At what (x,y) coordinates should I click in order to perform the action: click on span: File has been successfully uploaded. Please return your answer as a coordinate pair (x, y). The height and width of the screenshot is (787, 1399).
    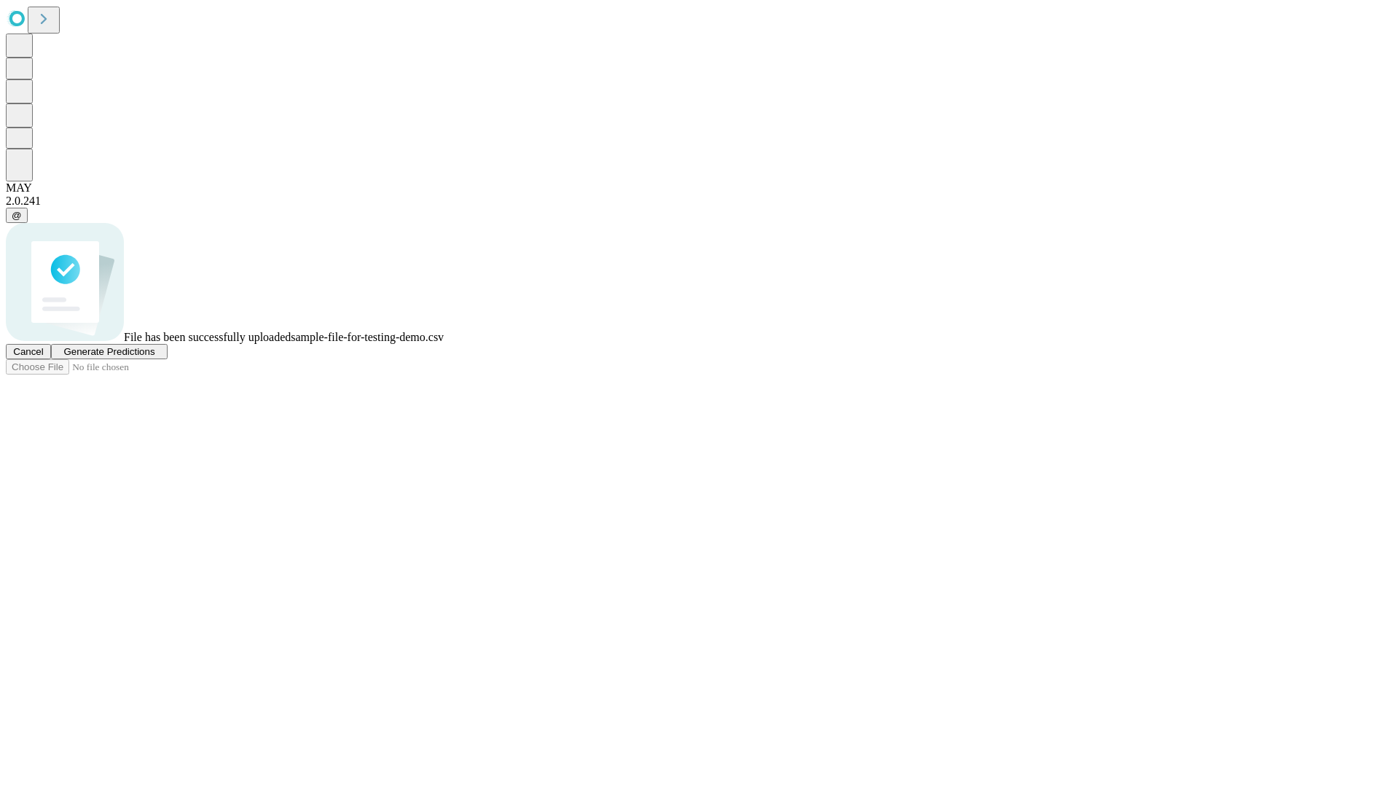
    Looking at the image, I should click on (207, 337).